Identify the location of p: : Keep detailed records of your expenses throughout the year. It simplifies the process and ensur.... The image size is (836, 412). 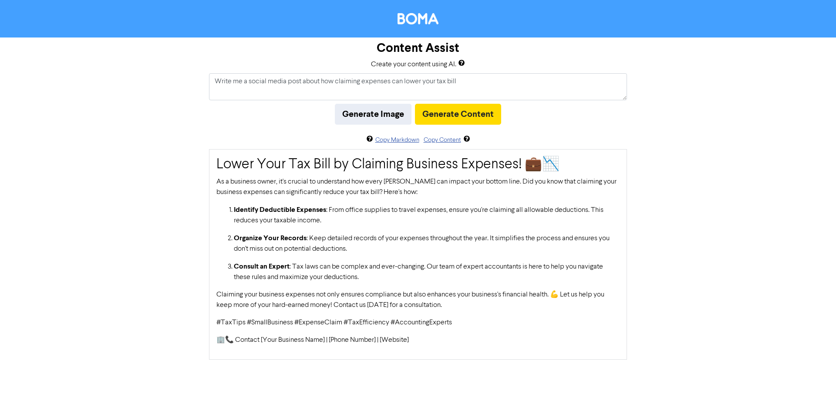
(427, 243).